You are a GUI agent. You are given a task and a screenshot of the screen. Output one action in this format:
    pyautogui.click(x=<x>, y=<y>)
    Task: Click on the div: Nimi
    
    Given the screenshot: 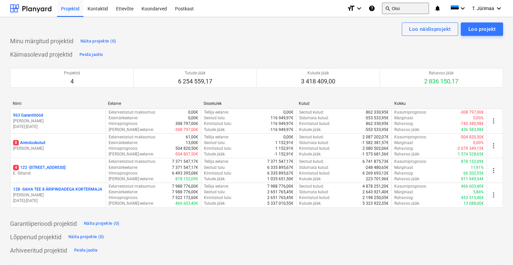 What is the action you would take?
    pyautogui.click(x=58, y=104)
    